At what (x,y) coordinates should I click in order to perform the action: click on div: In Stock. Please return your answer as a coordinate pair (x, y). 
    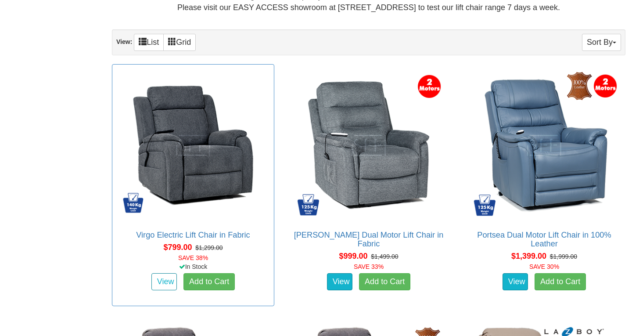
    Looking at the image, I should click on (193, 266).